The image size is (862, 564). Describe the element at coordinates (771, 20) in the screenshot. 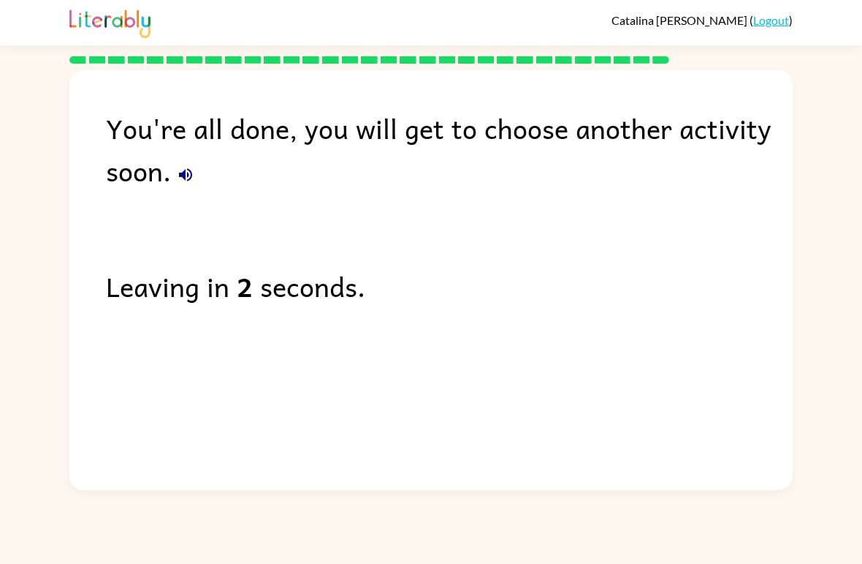

I see `a: Logout` at that location.